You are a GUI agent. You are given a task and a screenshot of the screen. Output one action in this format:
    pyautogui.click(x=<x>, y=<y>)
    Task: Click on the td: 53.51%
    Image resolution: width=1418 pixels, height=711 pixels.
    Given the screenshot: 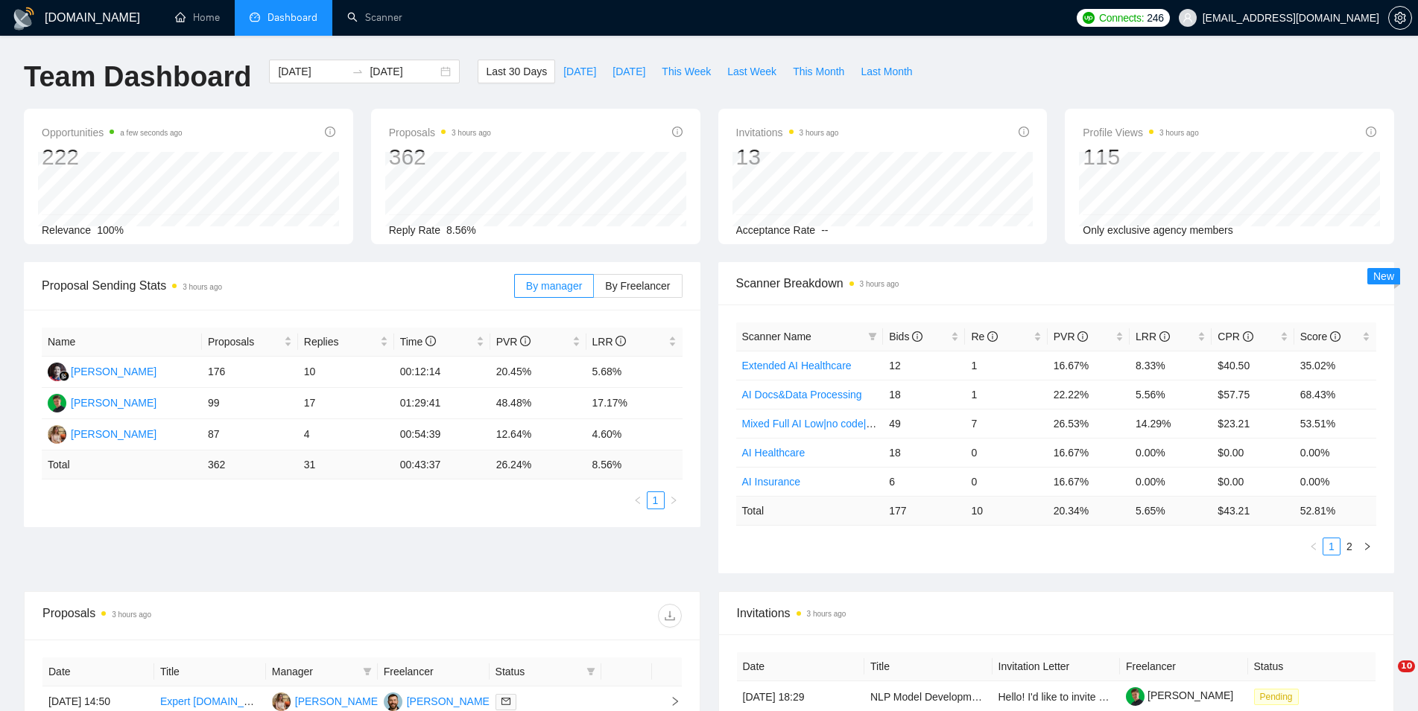 What is the action you would take?
    pyautogui.click(x=1335, y=423)
    